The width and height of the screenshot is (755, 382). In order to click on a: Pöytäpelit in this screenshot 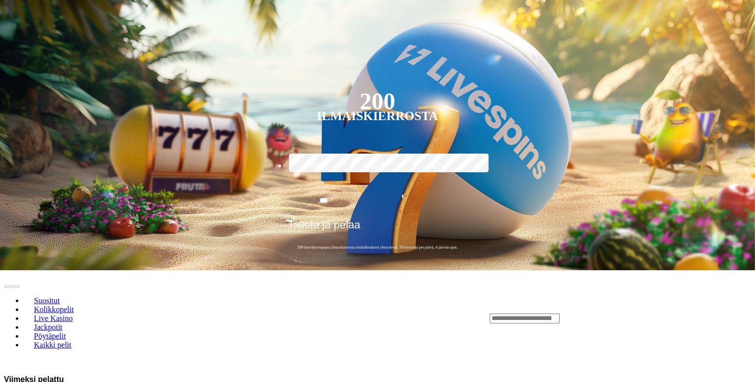, I will do `click(50, 336)`.